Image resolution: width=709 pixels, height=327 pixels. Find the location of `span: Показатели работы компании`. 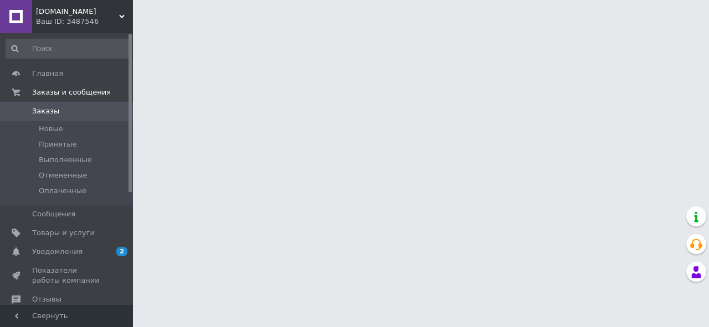

span: Показатели работы компании is located at coordinates (67, 276).